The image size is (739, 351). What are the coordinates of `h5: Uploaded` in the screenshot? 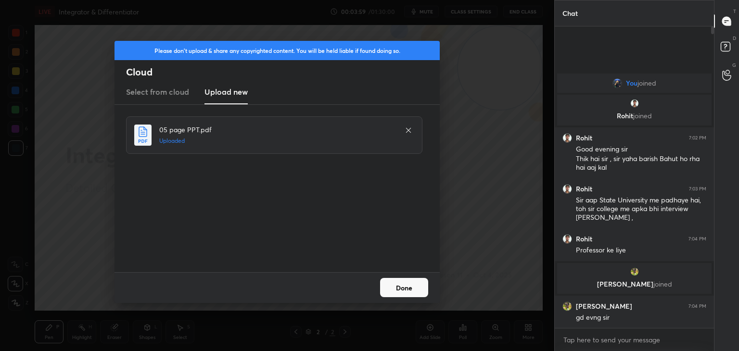 It's located at (277, 141).